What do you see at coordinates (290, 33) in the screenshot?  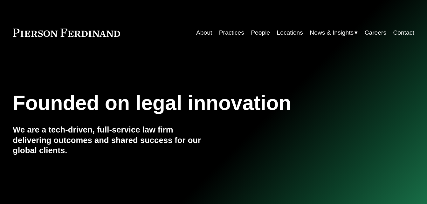 I see `a: Locations` at bounding box center [290, 33].